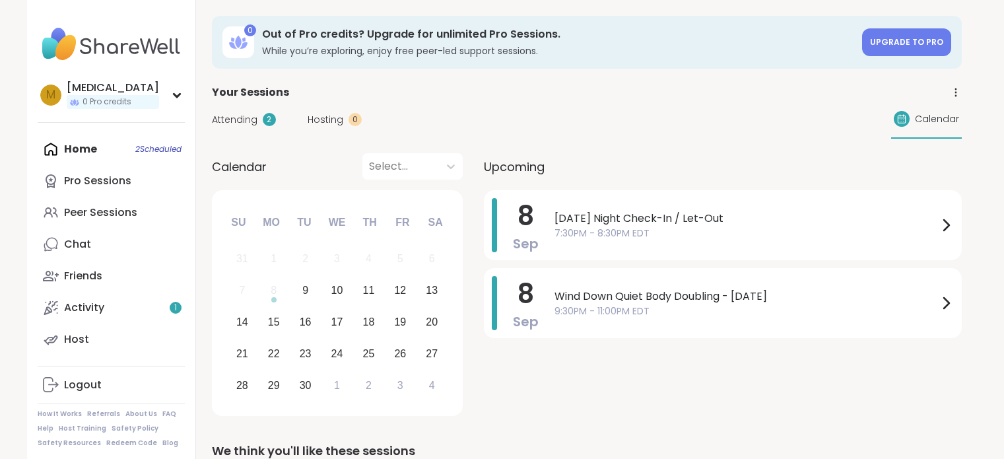 Image resolution: width=1004 pixels, height=459 pixels. Describe the element at coordinates (432, 353) in the screenshot. I see `div: Choose Saturday, September 27th, 2025` at that location.